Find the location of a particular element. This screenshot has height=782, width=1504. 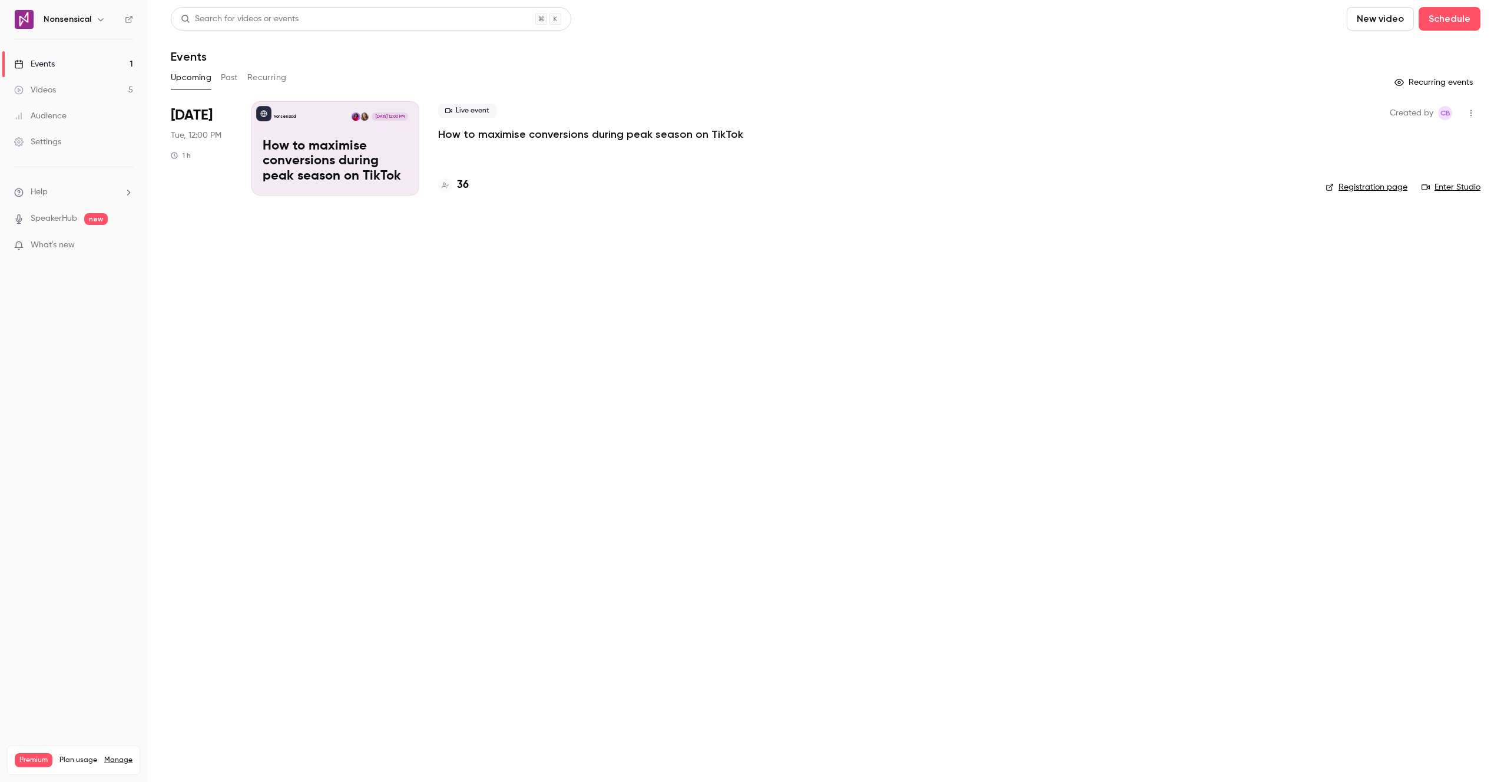

h6: Nonsensical is located at coordinates (67, 19).